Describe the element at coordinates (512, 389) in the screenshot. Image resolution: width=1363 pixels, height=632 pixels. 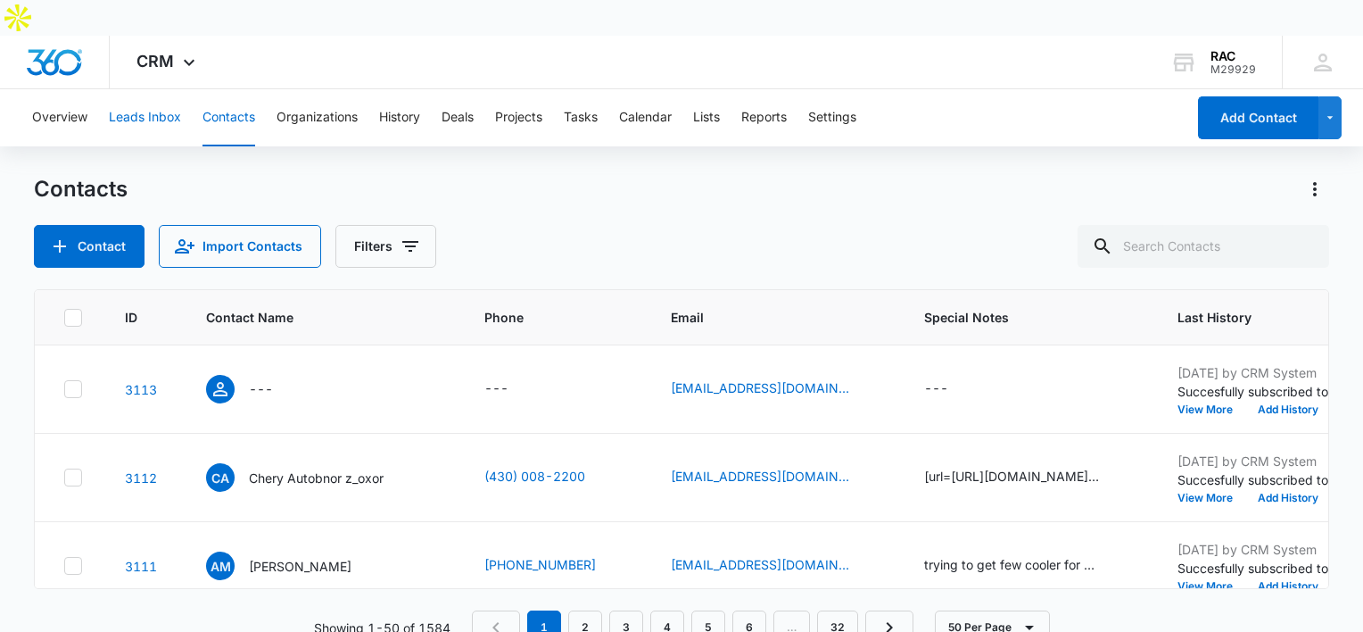
I see `div: Phone - - Select to Edit Field` at that location.